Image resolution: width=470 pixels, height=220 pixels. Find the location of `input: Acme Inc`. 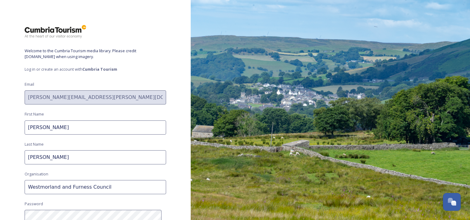

input: Acme Inc is located at coordinates (95, 187).